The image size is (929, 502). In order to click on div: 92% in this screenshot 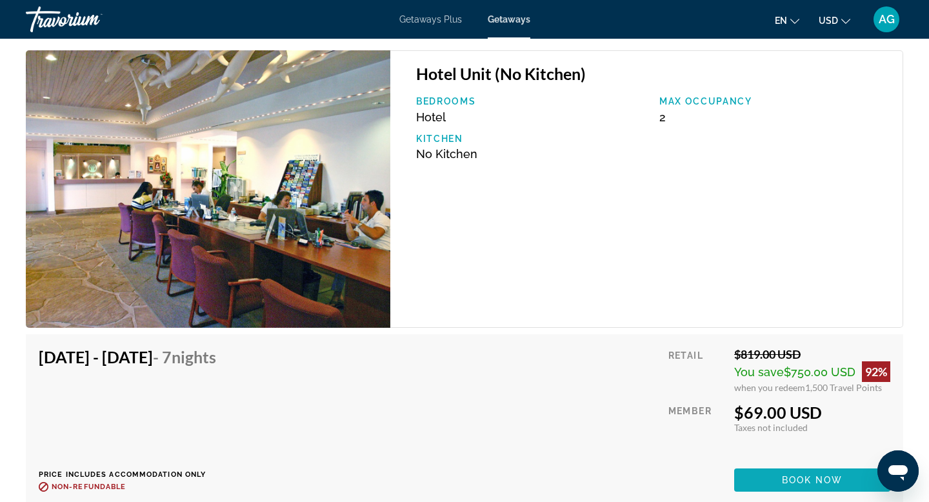, I will do `click(876, 372)`.